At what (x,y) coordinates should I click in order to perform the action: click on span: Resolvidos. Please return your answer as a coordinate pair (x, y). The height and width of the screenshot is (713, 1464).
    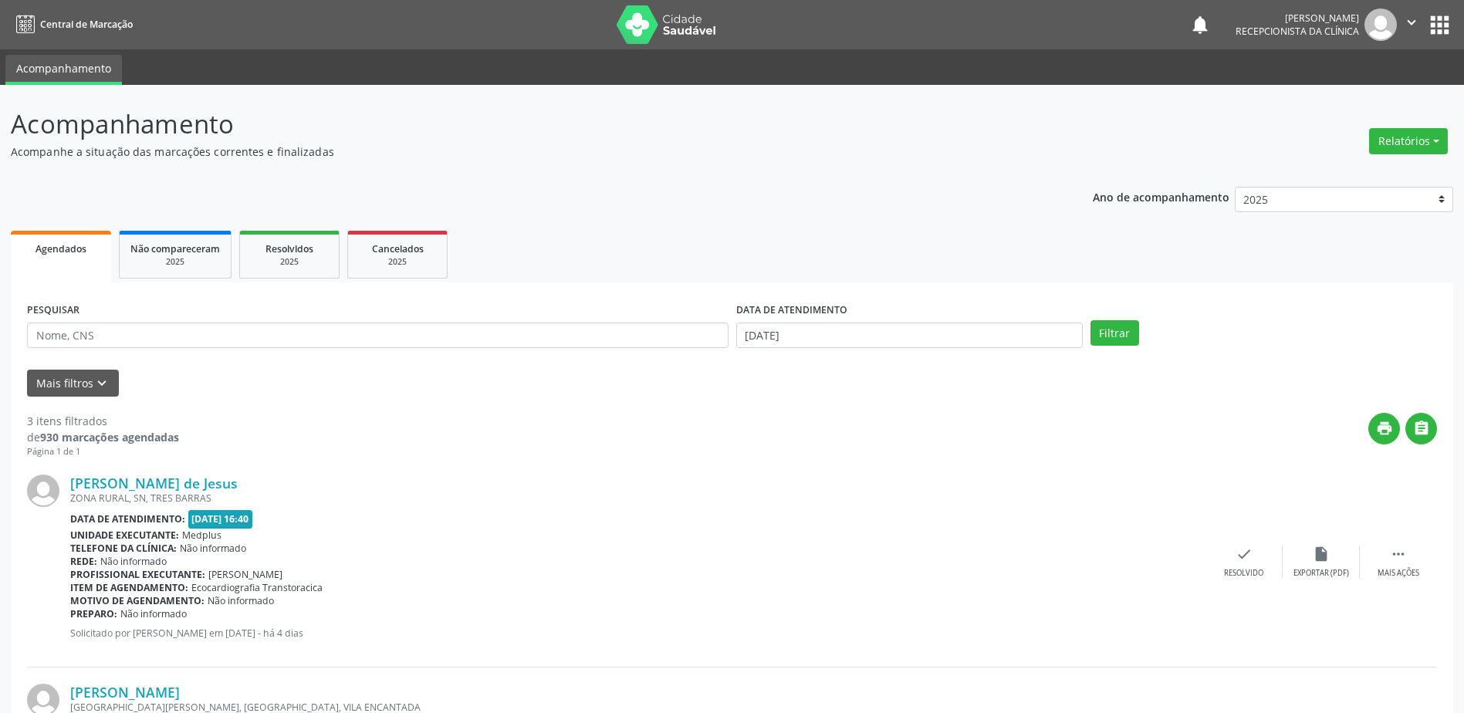
    Looking at the image, I should click on (289, 249).